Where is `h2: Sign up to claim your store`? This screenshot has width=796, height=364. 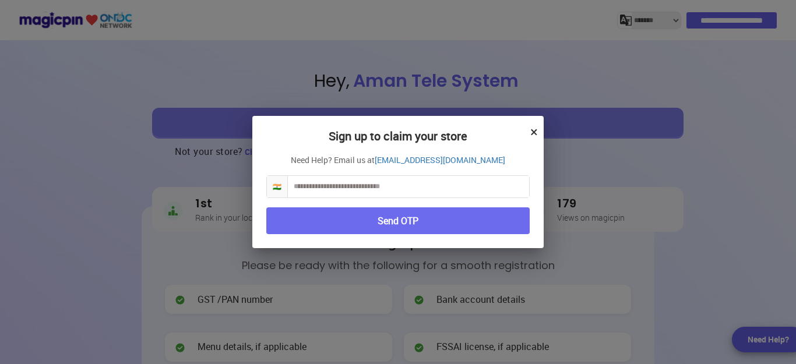
h2: Sign up to claim your store is located at coordinates (398, 142).